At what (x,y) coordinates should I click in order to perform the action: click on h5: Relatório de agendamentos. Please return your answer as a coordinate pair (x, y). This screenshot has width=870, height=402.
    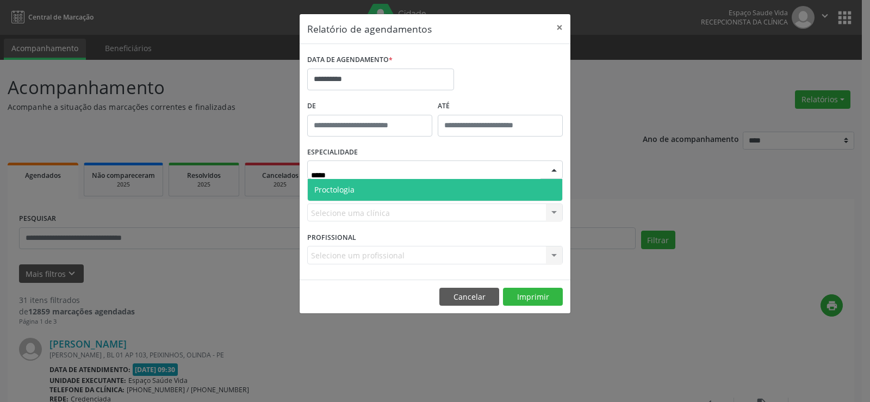
    Looking at the image, I should click on (369, 29).